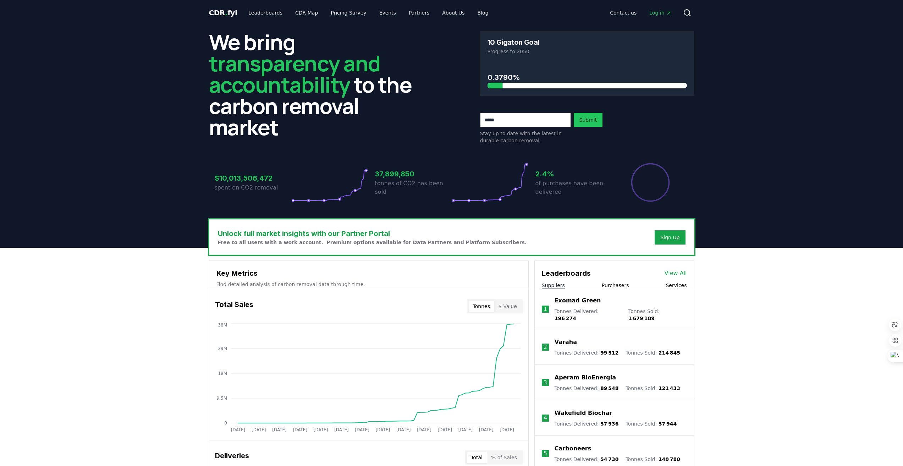 The width and height of the screenshot is (903, 466). Describe the element at coordinates (513, 42) in the screenshot. I see `h3: 10 Gigaton Goal` at that location.